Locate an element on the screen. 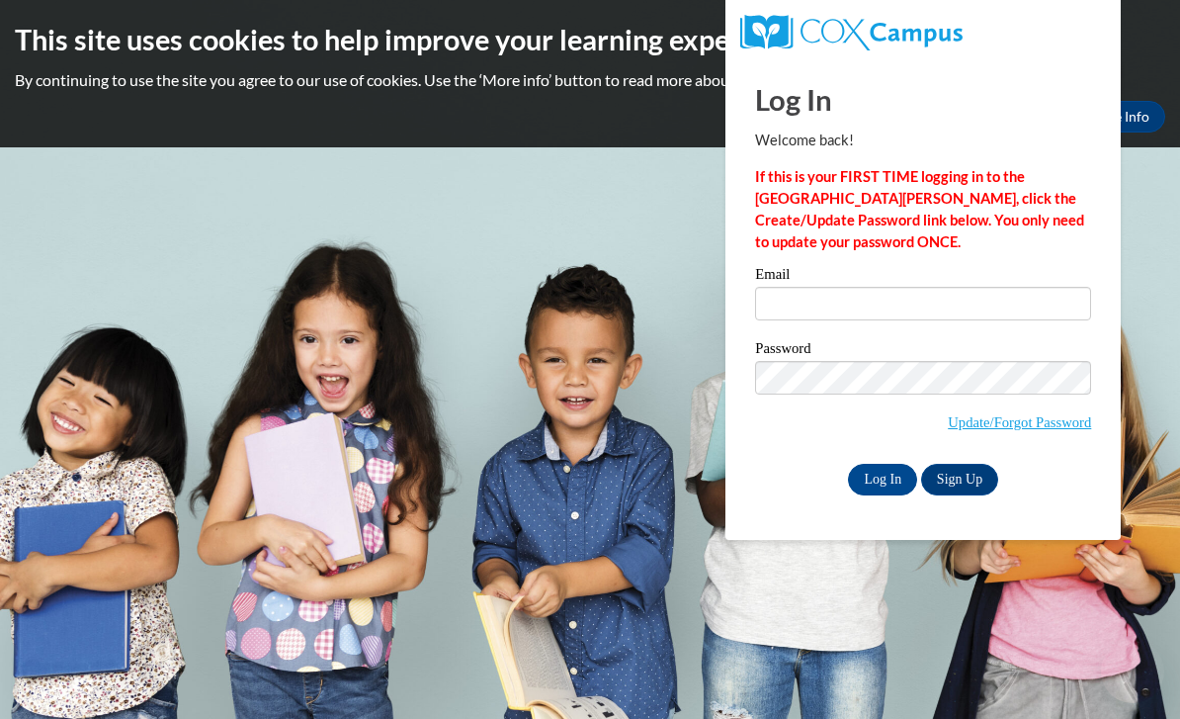 The width and height of the screenshot is (1180, 719). h2: This site uses cookies to help improve your learning experience. is located at coordinates (590, 40).